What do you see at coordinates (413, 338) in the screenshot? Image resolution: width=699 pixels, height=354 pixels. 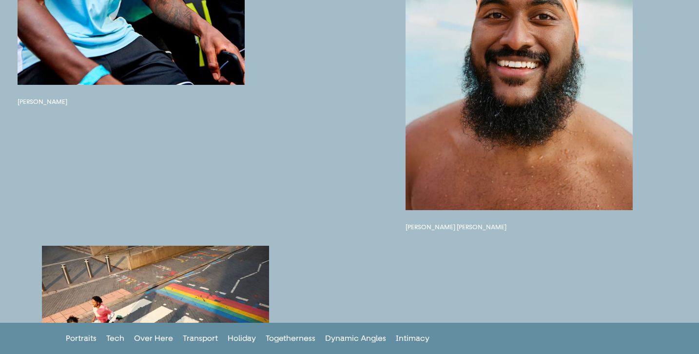 I see `a: Intimacy` at bounding box center [413, 338].